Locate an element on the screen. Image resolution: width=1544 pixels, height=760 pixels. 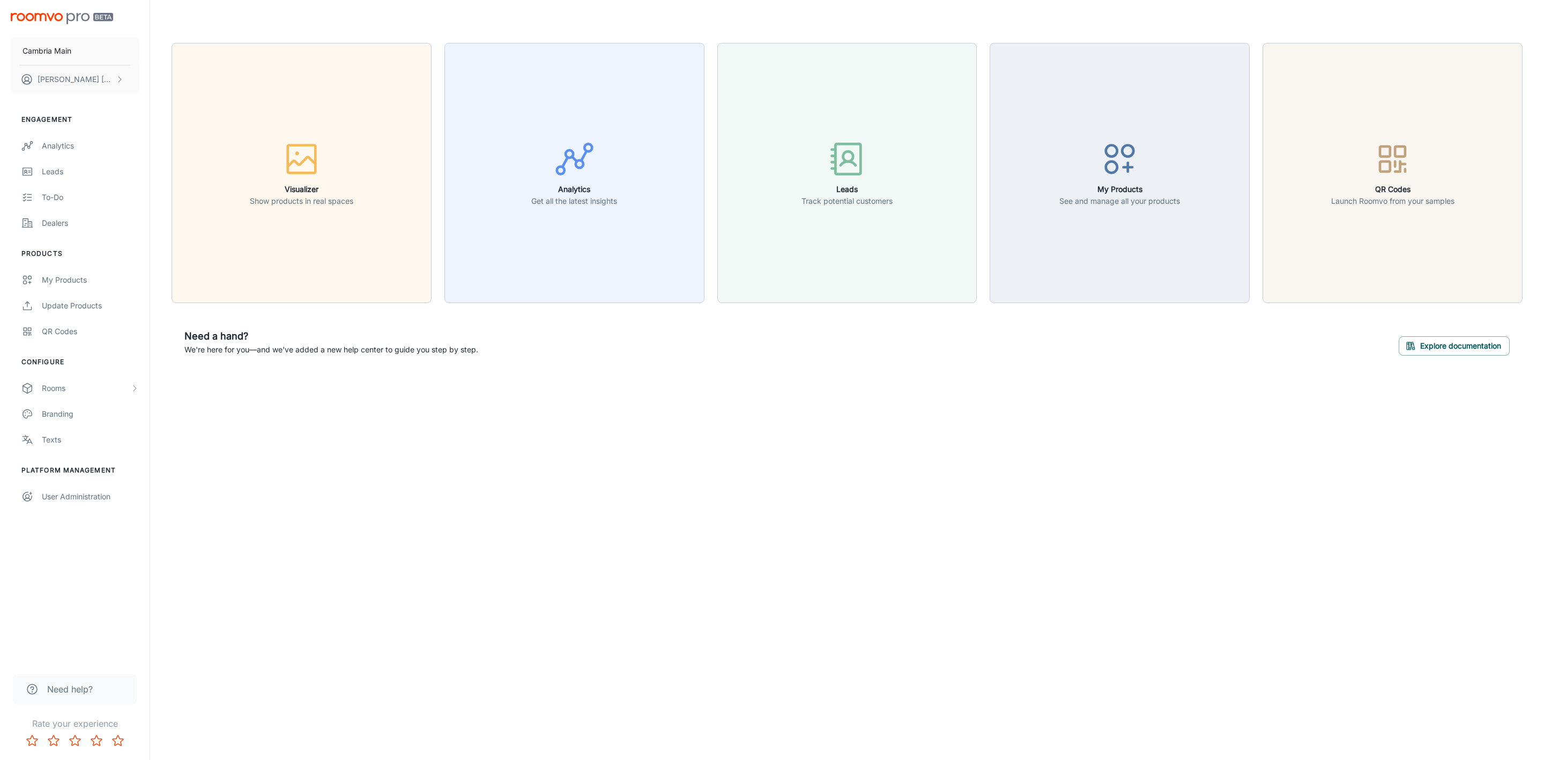
a: Explore documentation is located at coordinates (1454, 345).